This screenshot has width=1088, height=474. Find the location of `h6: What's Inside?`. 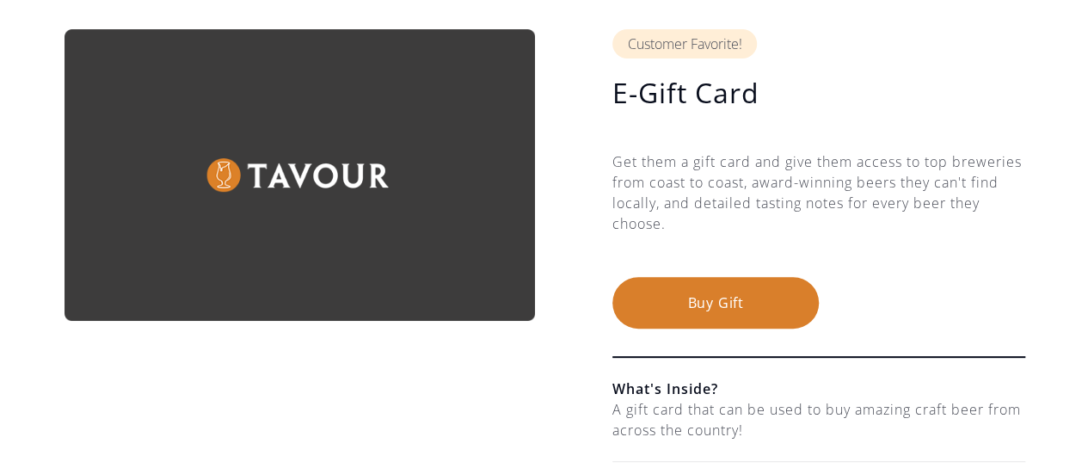

h6: What's Inside? is located at coordinates (819, 389).